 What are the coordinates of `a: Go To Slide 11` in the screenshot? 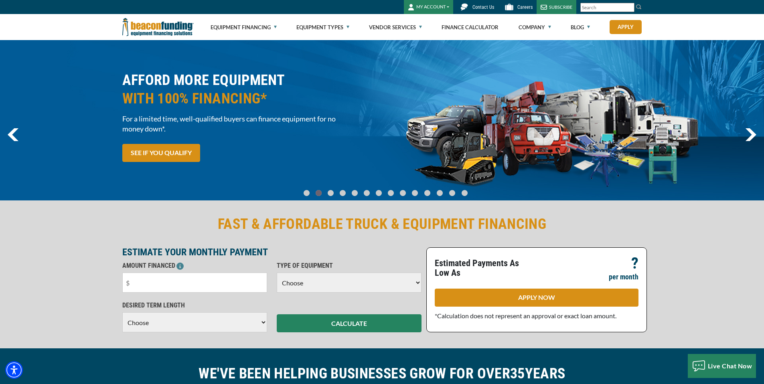 It's located at (440, 193).